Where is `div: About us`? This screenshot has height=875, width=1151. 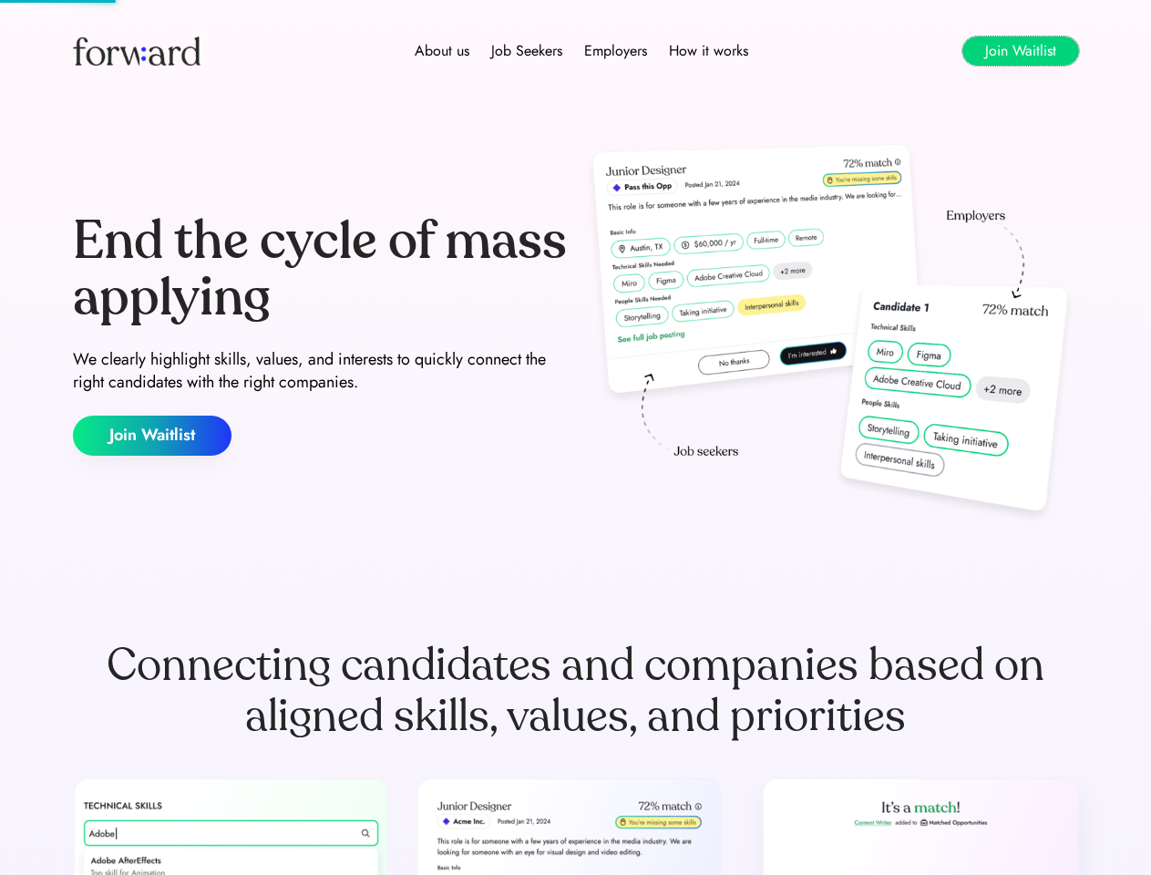
div: About us is located at coordinates (442, 51).